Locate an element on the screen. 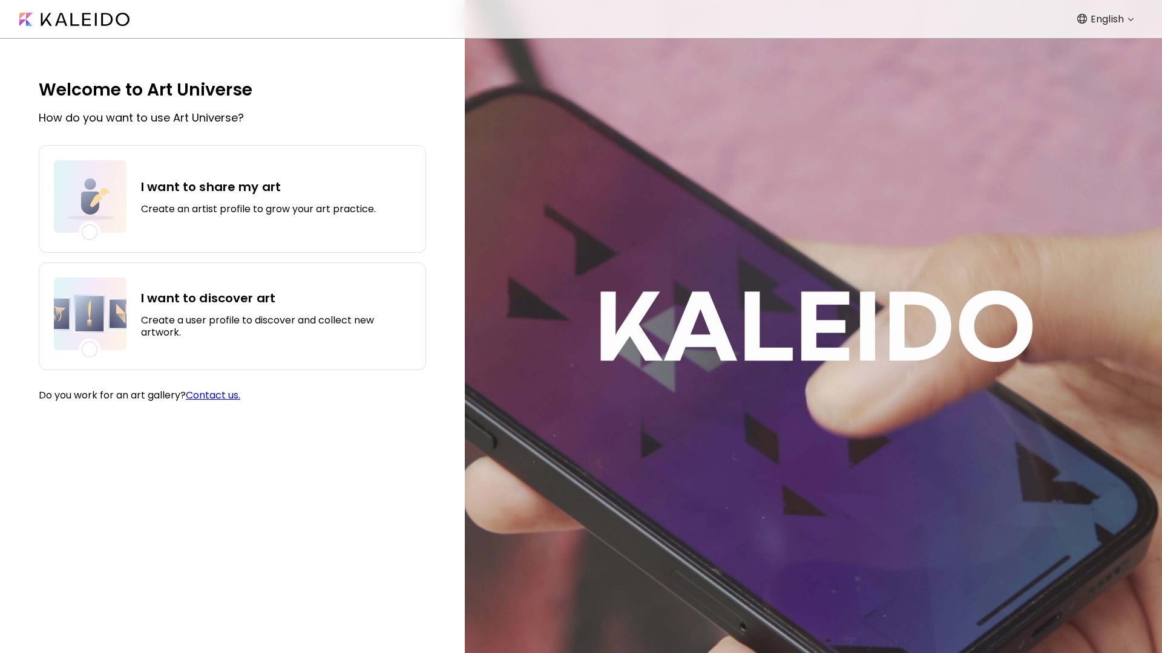 The height and width of the screenshot is (653, 1162). h5: Create a user profile to discover and collect new artwork. is located at coordinates (276, 327).